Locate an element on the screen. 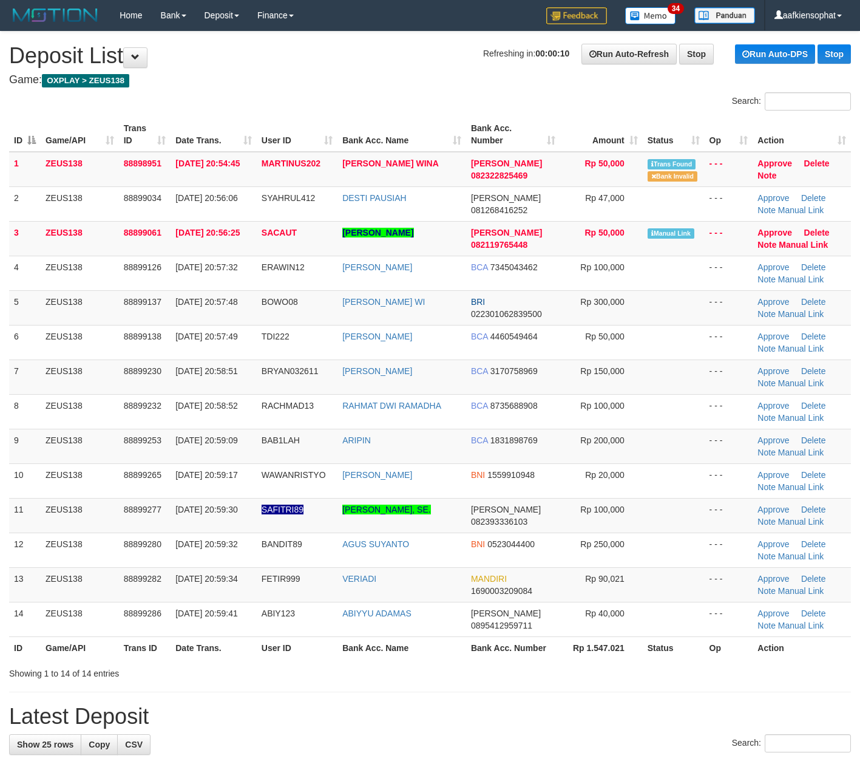  span: SYAHRUL412 is located at coordinates (288, 198).